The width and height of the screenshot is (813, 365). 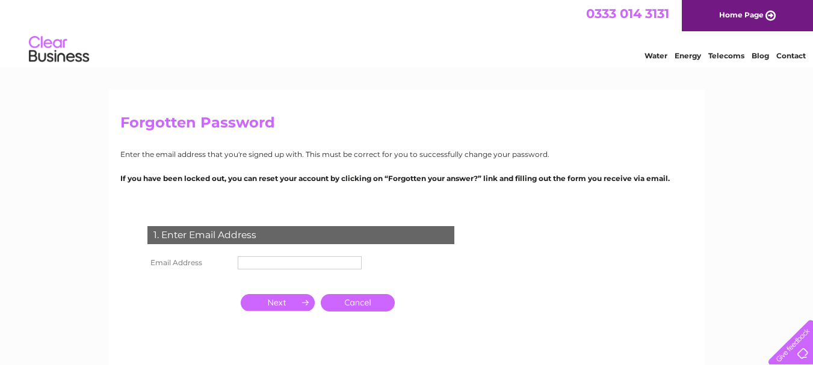 I want to click on th: Email Address, so click(x=189, y=263).